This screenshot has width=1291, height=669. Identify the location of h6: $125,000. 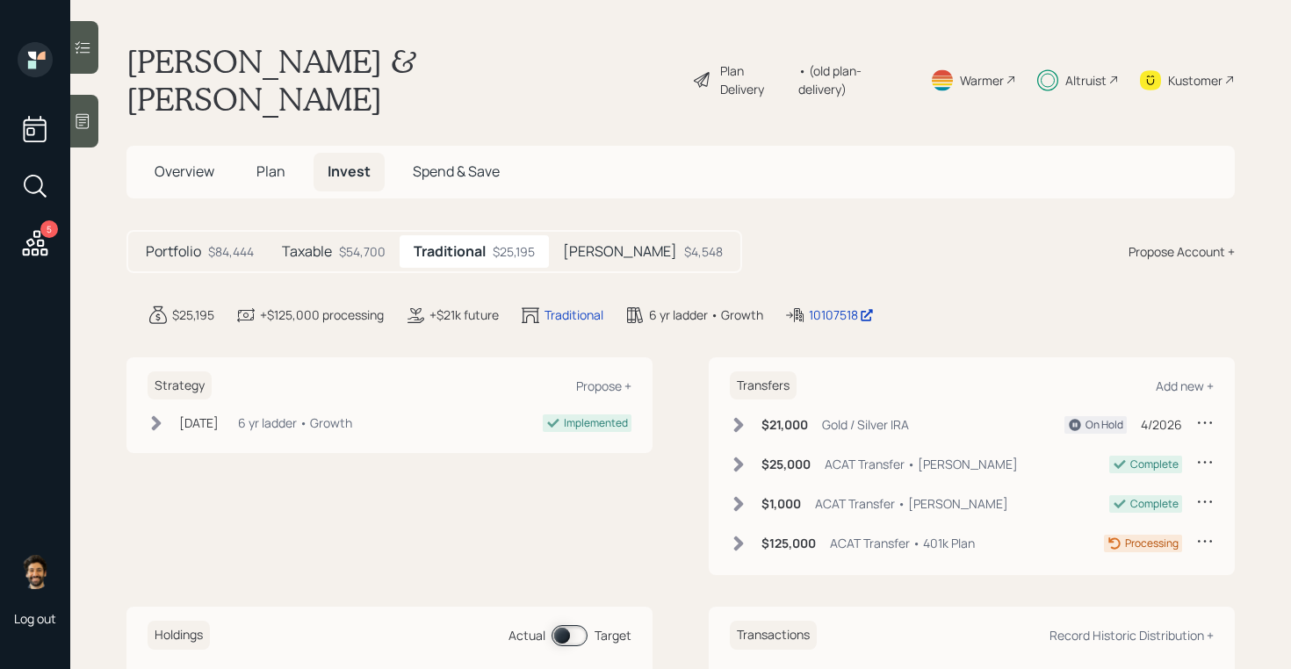
(788, 544).